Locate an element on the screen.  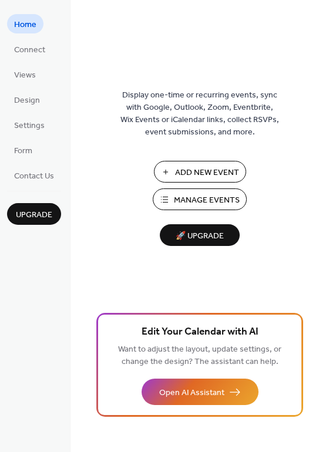
span: 🚀 Upgrade is located at coordinates (200, 236).